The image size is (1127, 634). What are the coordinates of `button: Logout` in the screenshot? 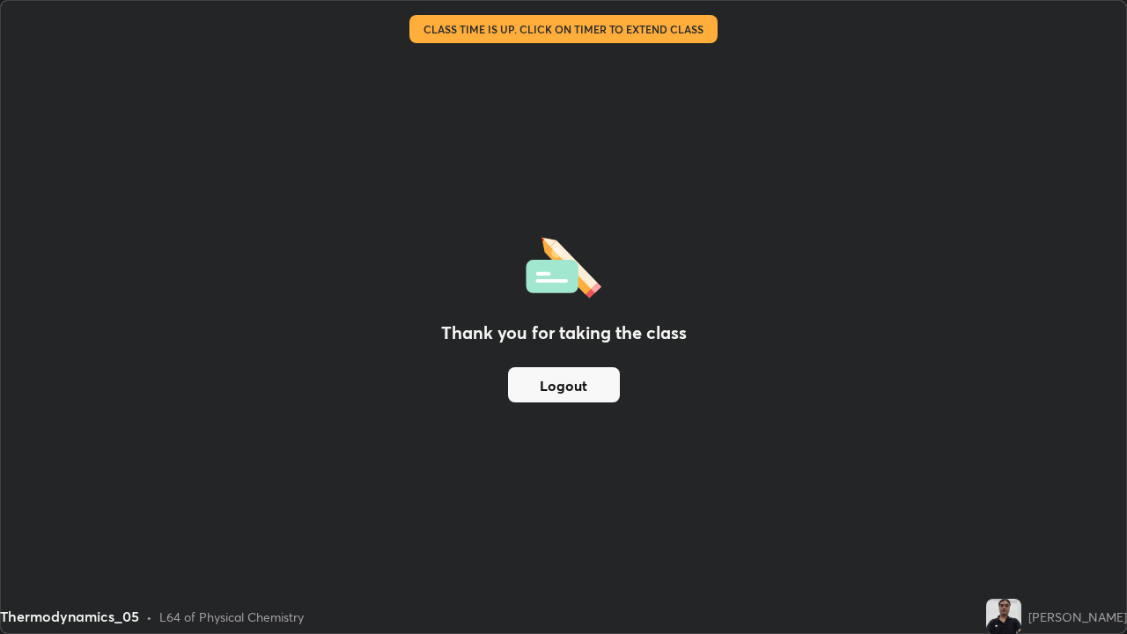 It's located at (564, 385).